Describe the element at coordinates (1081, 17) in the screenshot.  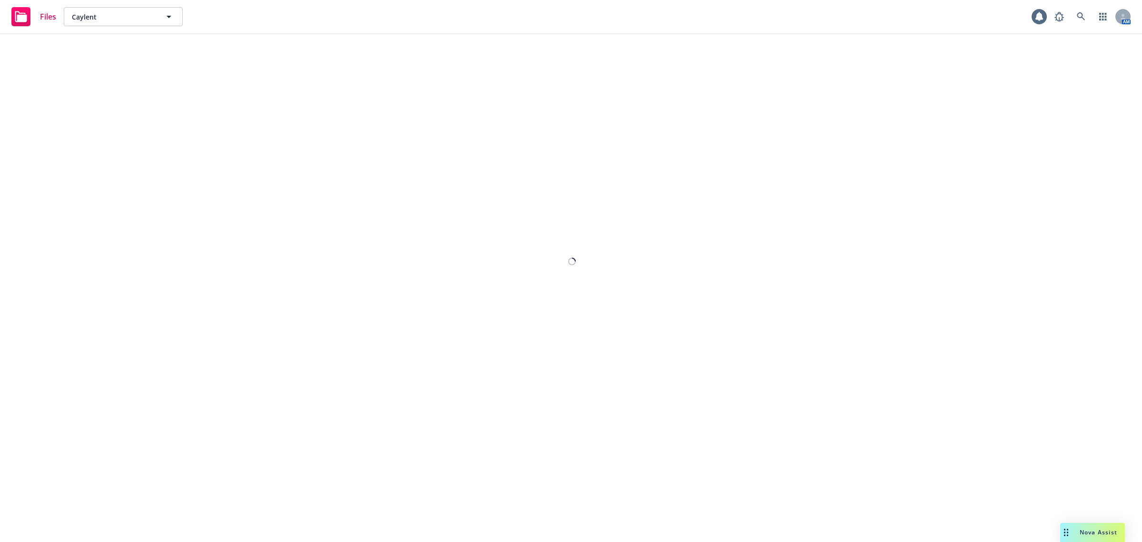
I see `a: Search` at that location.